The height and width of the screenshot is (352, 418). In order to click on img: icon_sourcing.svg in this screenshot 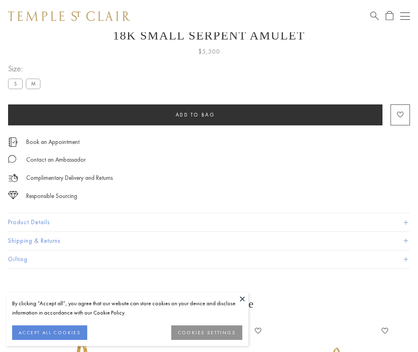, I will do `click(13, 195)`.